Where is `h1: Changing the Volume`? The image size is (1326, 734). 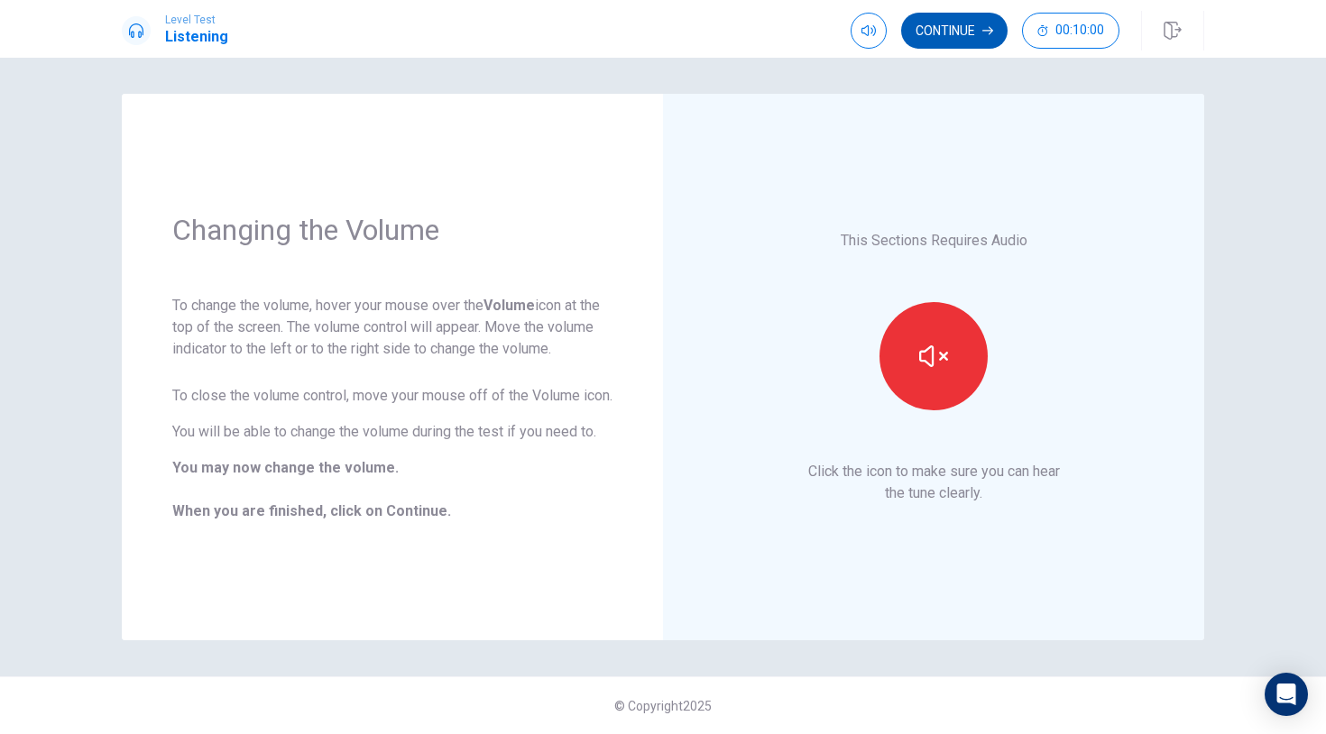
h1: Changing the Volume is located at coordinates (392, 230).